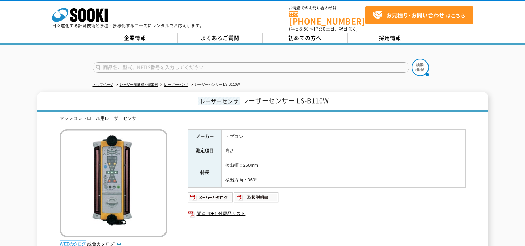 The image size is (525, 246). Describe the element at coordinates (343, 136) in the screenshot. I see `td: トプコン` at that location.